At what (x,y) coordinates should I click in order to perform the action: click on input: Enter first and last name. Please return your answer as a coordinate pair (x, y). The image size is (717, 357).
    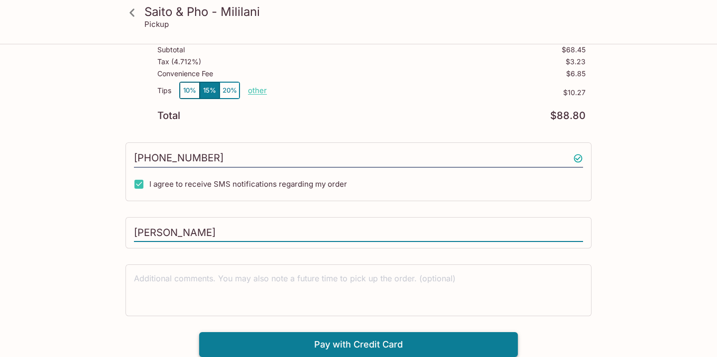
    Looking at the image, I should click on (359, 233).